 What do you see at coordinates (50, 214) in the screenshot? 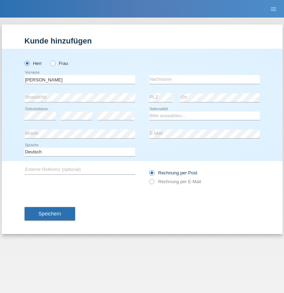
I see `button: Speichern` at bounding box center [50, 214].